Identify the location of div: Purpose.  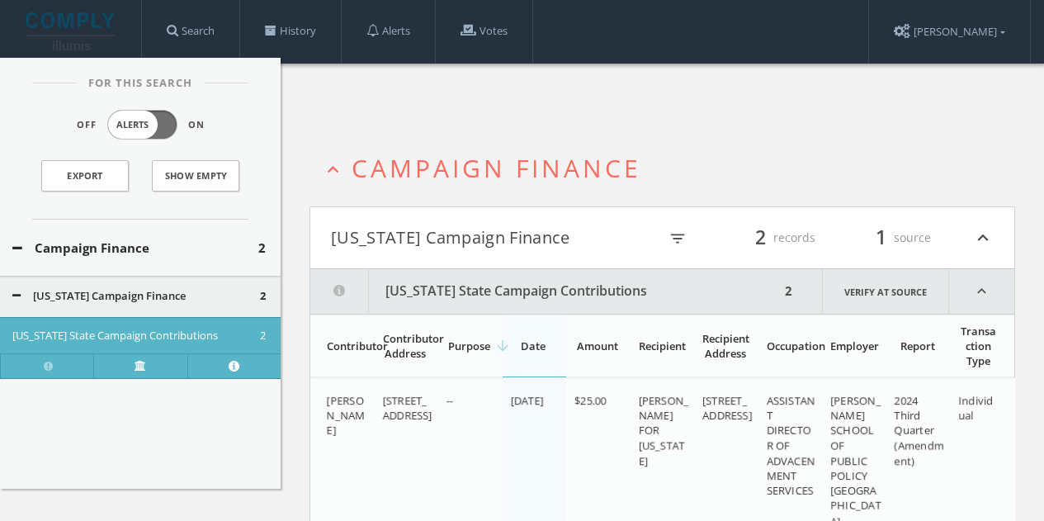
(469, 346).